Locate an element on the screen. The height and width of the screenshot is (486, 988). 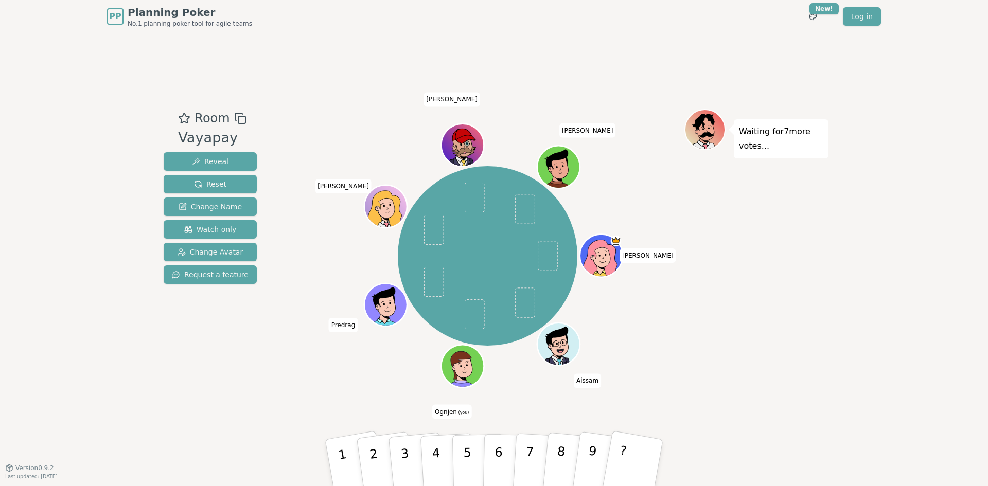
span: Room is located at coordinates (212, 118).